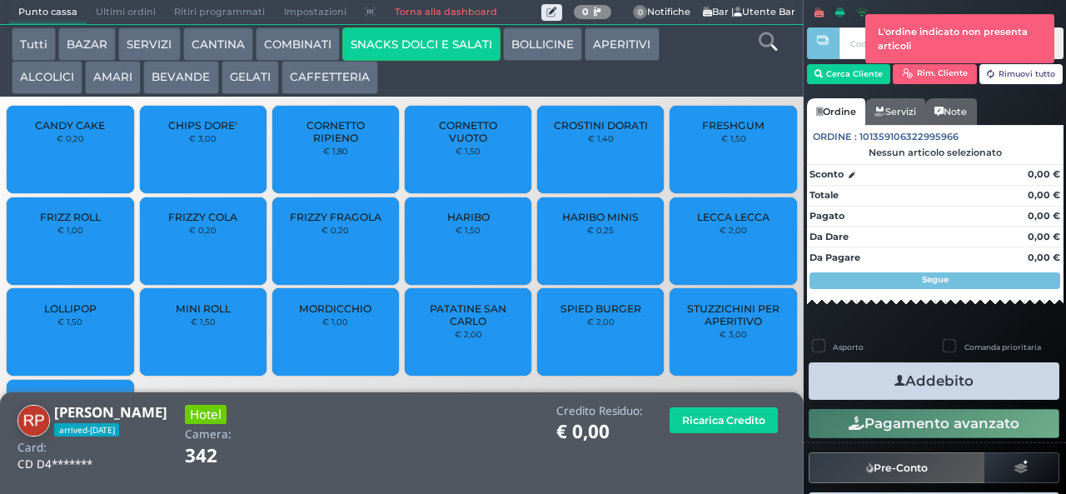 This screenshot has height=494, width=1066. Describe the element at coordinates (330, 77) in the screenshot. I see `button: CAFFETTERIA` at that location.